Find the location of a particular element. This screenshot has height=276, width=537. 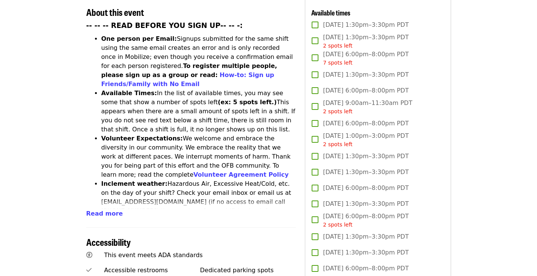

span: 7 spots left is located at coordinates (338, 63).